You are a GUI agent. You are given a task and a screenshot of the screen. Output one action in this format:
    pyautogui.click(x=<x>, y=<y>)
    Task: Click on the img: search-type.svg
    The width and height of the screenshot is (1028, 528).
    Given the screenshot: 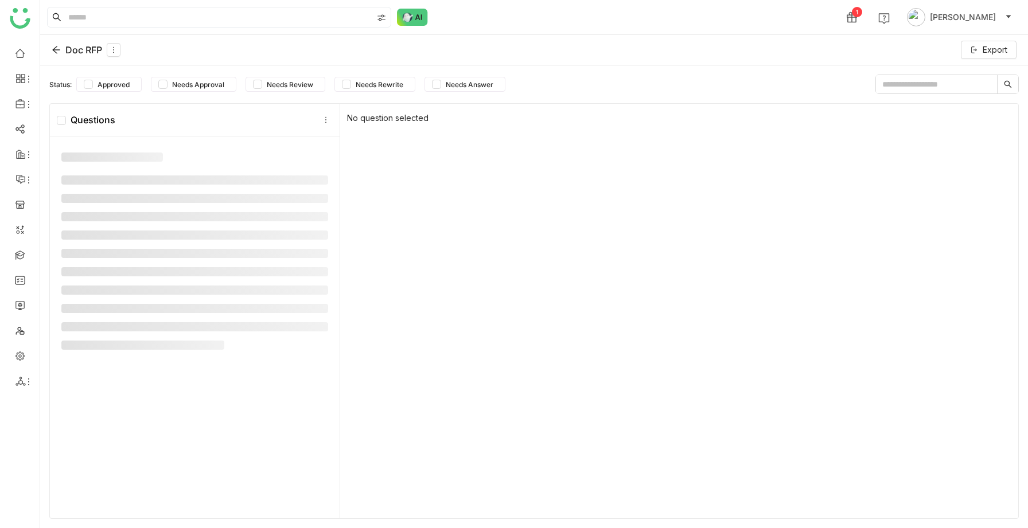 What is the action you would take?
    pyautogui.click(x=381, y=18)
    